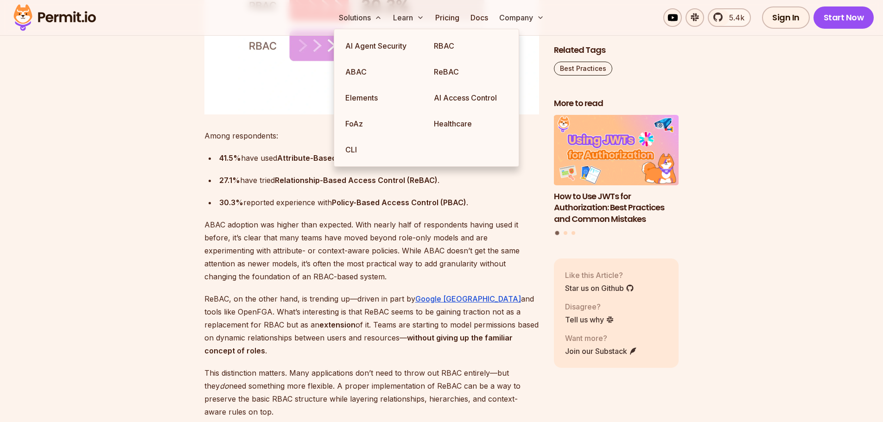  Describe the element at coordinates (573, 233) in the screenshot. I see `button: Go to slide 3` at that location.